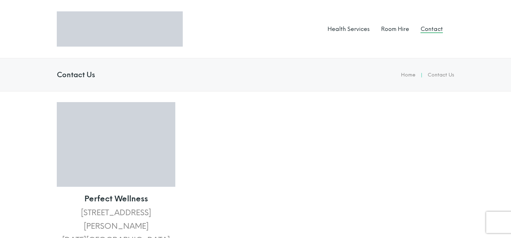 Image resolution: width=511 pixels, height=238 pixels. Describe the element at coordinates (395, 29) in the screenshot. I see `a: Room Hire` at that location.